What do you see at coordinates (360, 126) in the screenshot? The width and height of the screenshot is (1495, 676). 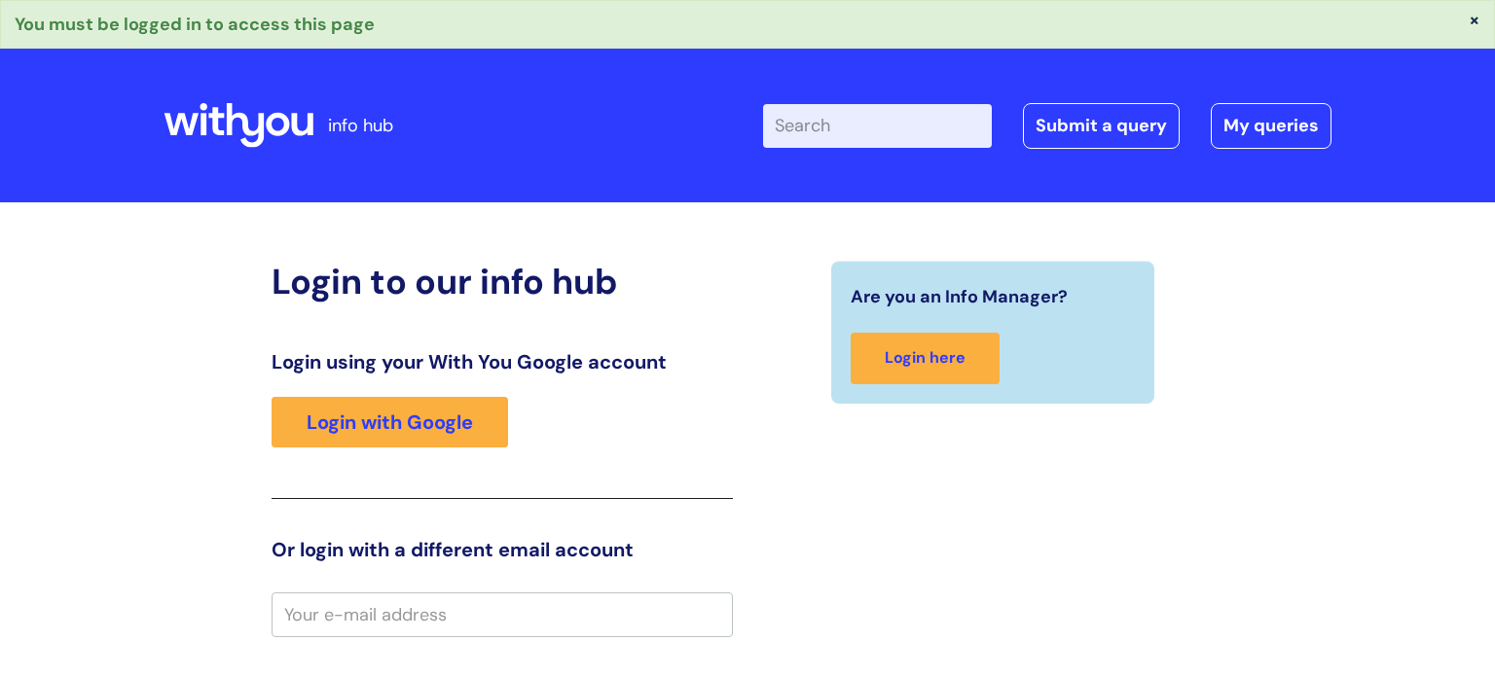 I see `p: info hub` at bounding box center [360, 126].